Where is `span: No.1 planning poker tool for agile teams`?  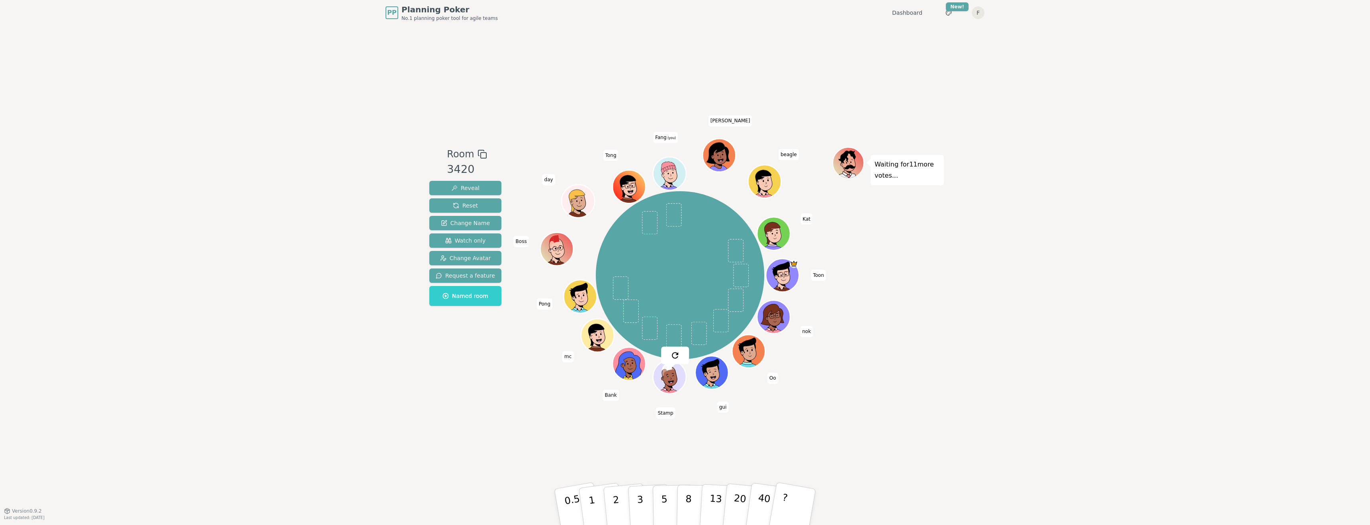
span: No.1 planning poker tool for agile teams is located at coordinates (450, 18).